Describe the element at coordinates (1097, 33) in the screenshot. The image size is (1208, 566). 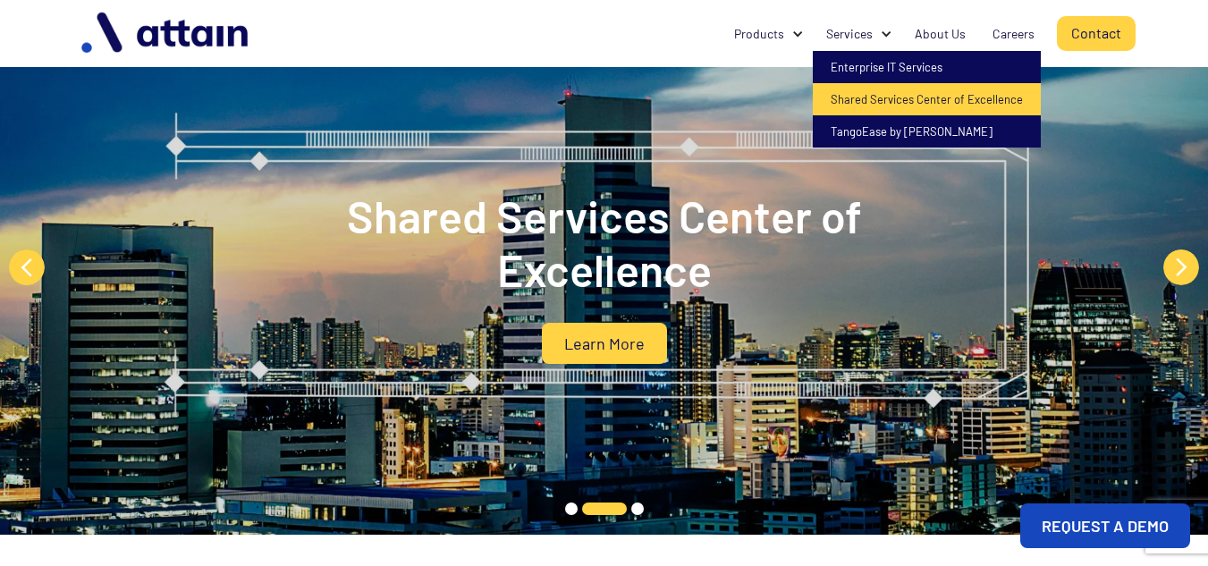
I see `a: Contact` at that location.